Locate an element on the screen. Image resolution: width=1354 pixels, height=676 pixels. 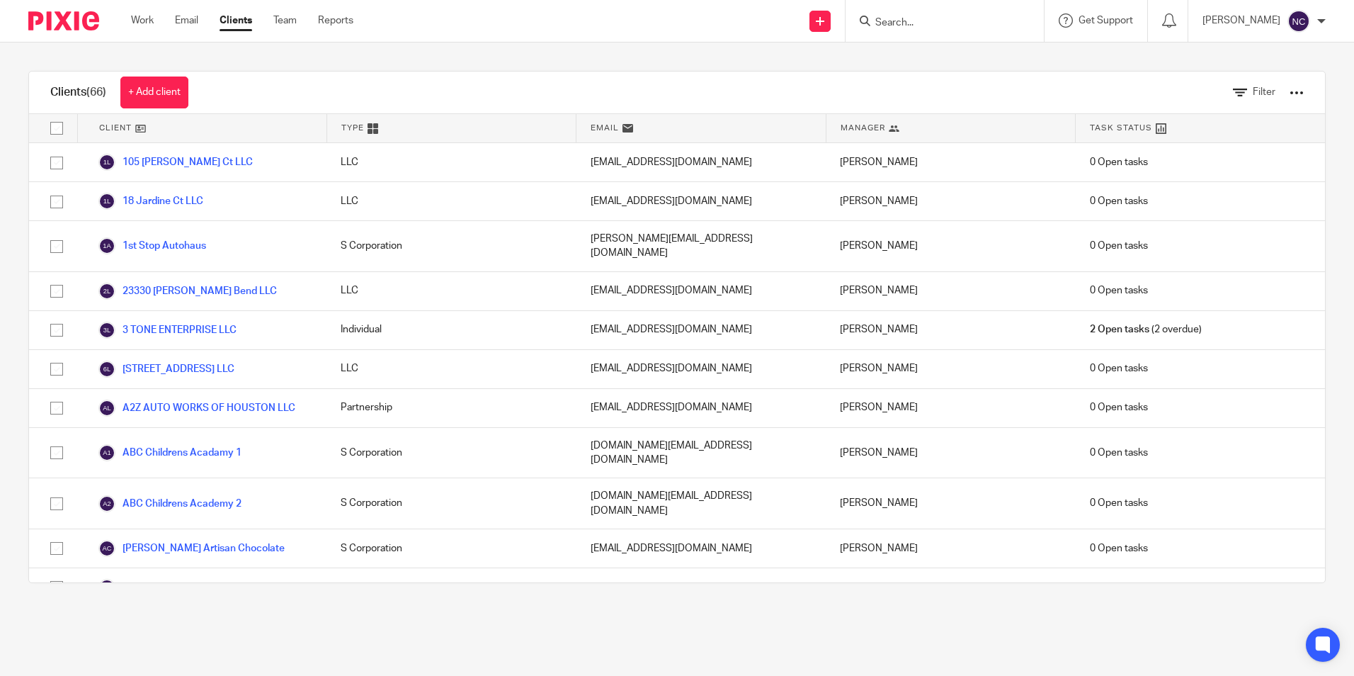
a: ABC Childrens Acadamy 1 is located at coordinates (170, 453).